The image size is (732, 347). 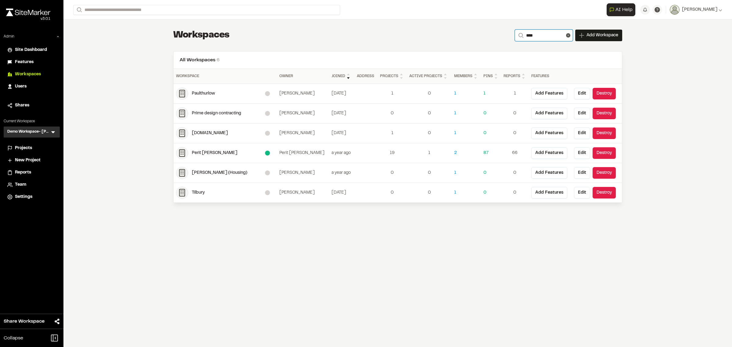 I want to click on img: rebrand.png, so click(x=28, y=12).